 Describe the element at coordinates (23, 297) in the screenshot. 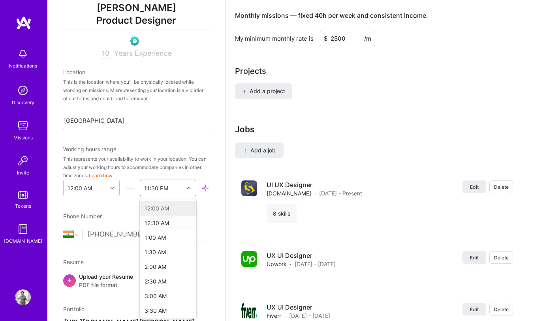

I see `a: User Avatar` at that location.